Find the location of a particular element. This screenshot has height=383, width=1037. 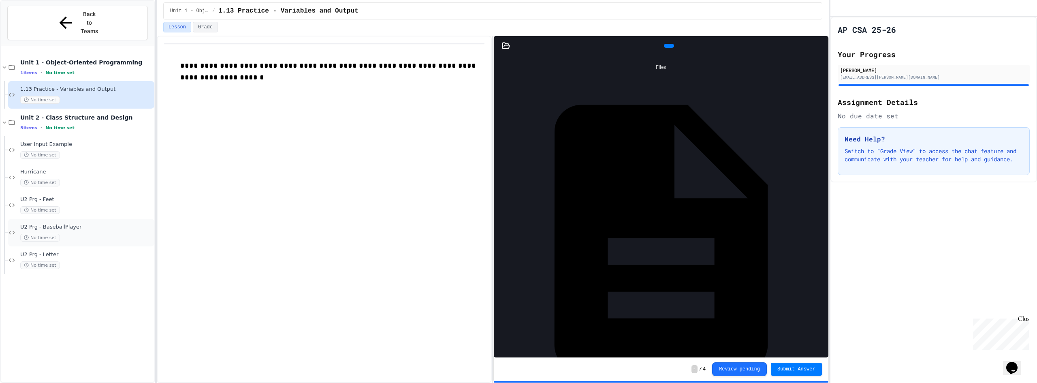

div: Files is located at coordinates (661, 67).